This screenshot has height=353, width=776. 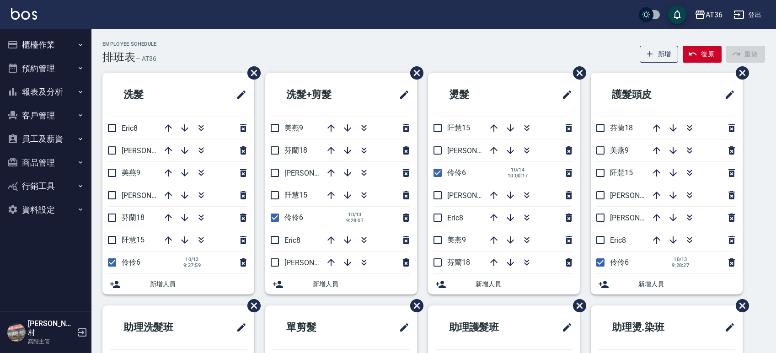 What do you see at coordinates (46, 210) in the screenshot?
I see `button: 資料設定` at bounding box center [46, 210].